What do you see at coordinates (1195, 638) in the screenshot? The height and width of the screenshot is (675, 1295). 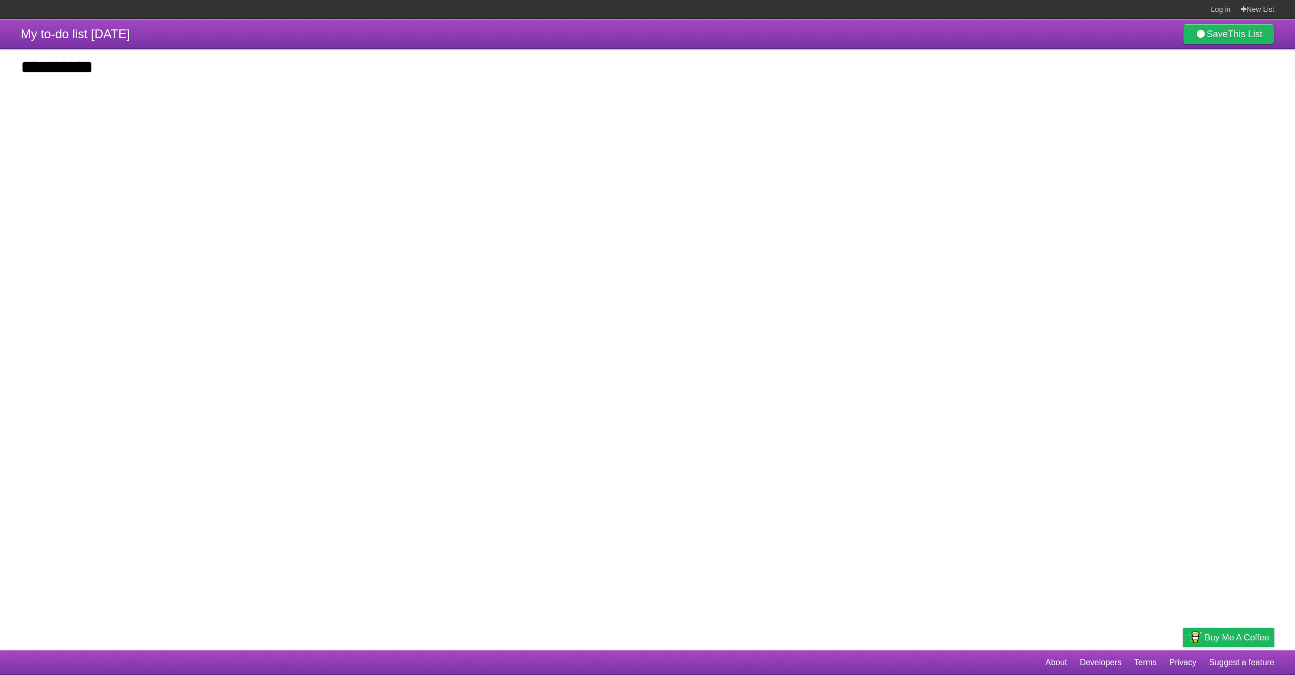 I see `img: Buy me a coffee` at bounding box center [1195, 638].